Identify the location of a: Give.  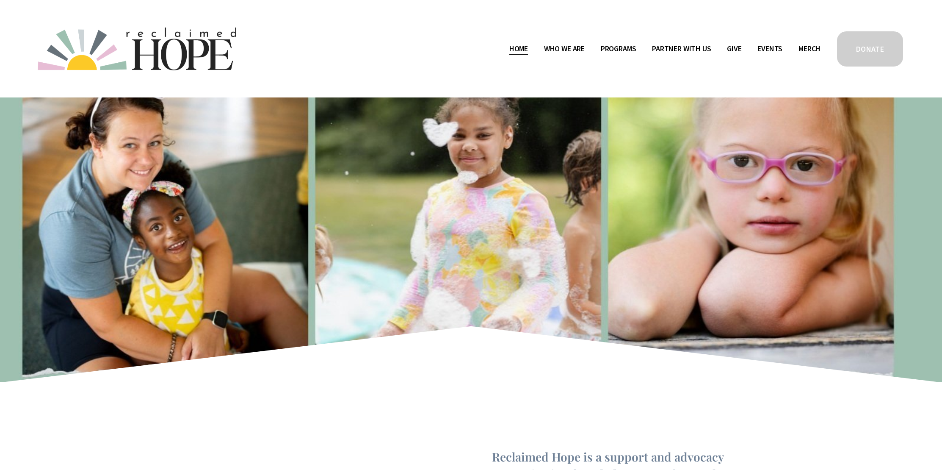
(734, 49).